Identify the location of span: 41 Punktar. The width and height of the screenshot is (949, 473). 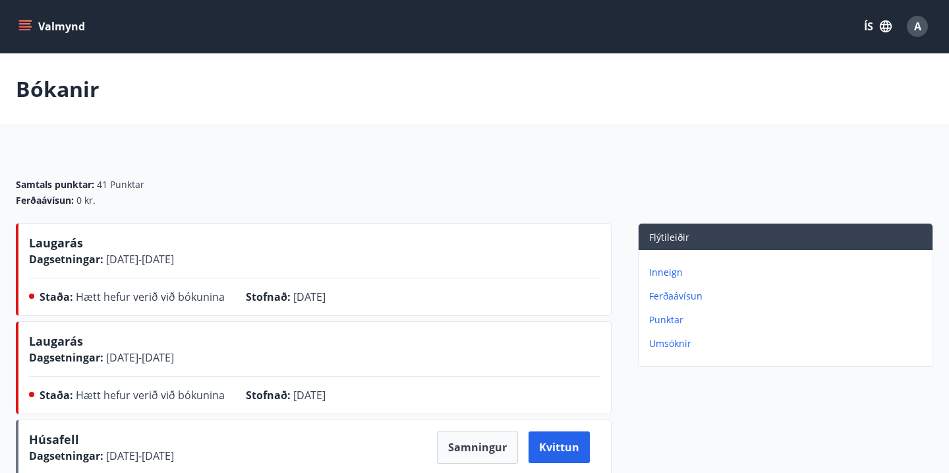
(121, 185).